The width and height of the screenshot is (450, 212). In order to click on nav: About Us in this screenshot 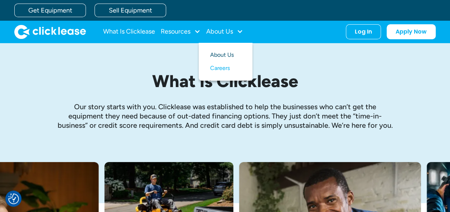, I will do `click(225, 62)`.